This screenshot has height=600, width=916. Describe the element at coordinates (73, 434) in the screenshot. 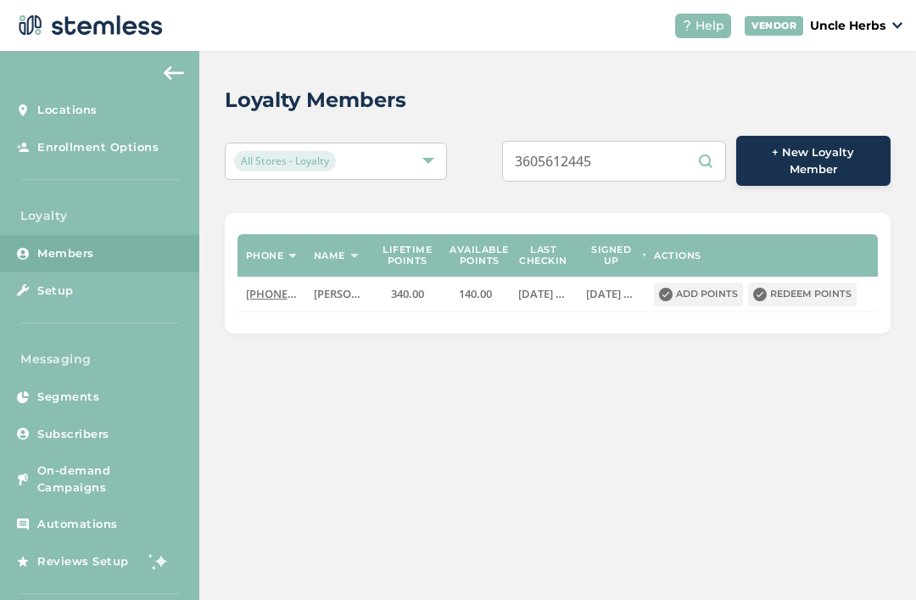

I see `span: Subscribers` at that location.